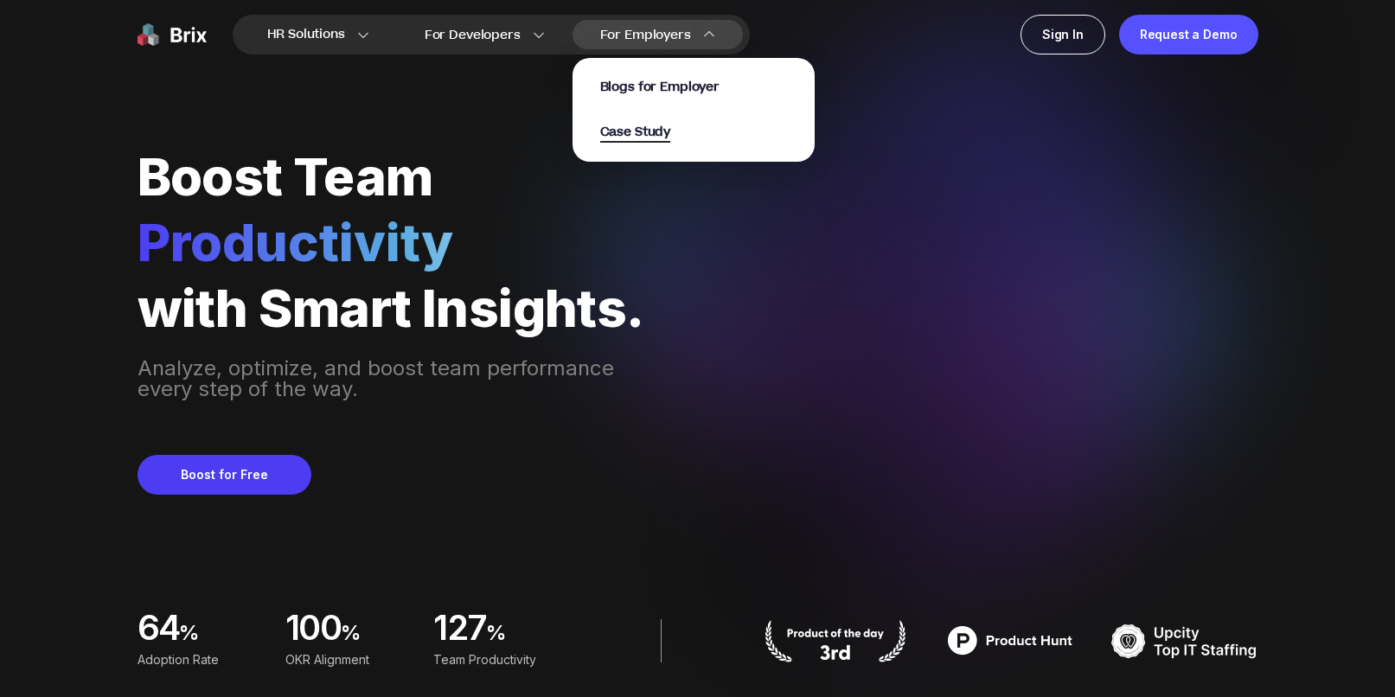 The height and width of the screenshot is (697, 1395). Describe the element at coordinates (1063, 35) in the screenshot. I see `div: Sign In` at that location.